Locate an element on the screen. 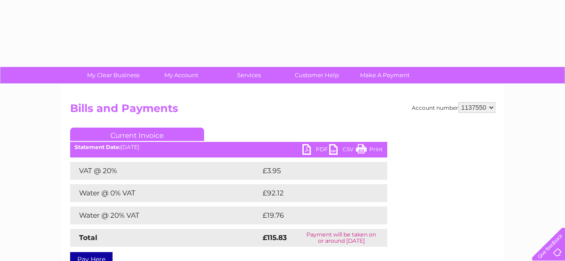 This screenshot has width=565, height=261. a: My Clear Business is located at coordinates (113, 75).